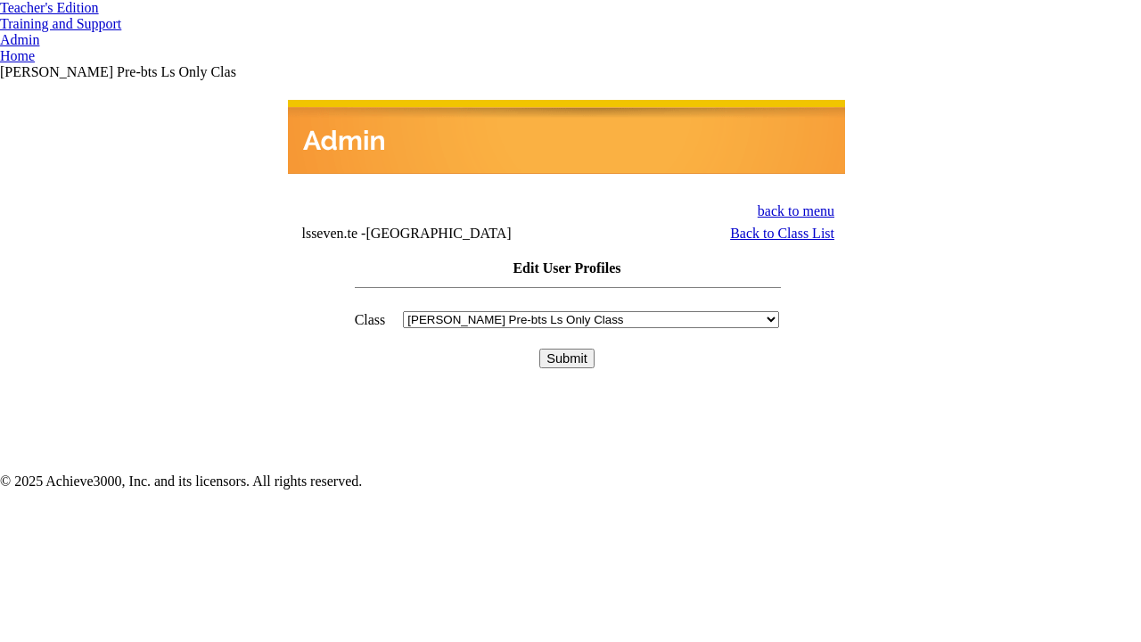 Image resolution: width=1141 pixels, height=642 pixels. Describe the element at coordinates (464, 234) in the screenshot. I see `td: lsseven.te -` at that location.